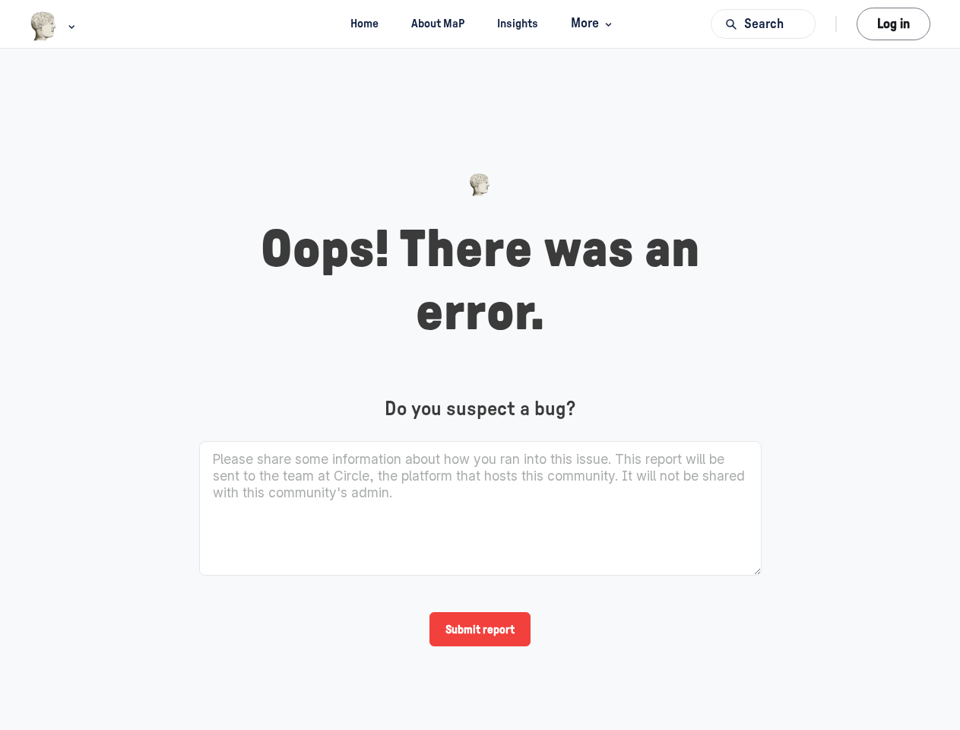  Describe the element at coordinates (438, 24) in the screenshot. I see `a: About MaP` at that location.